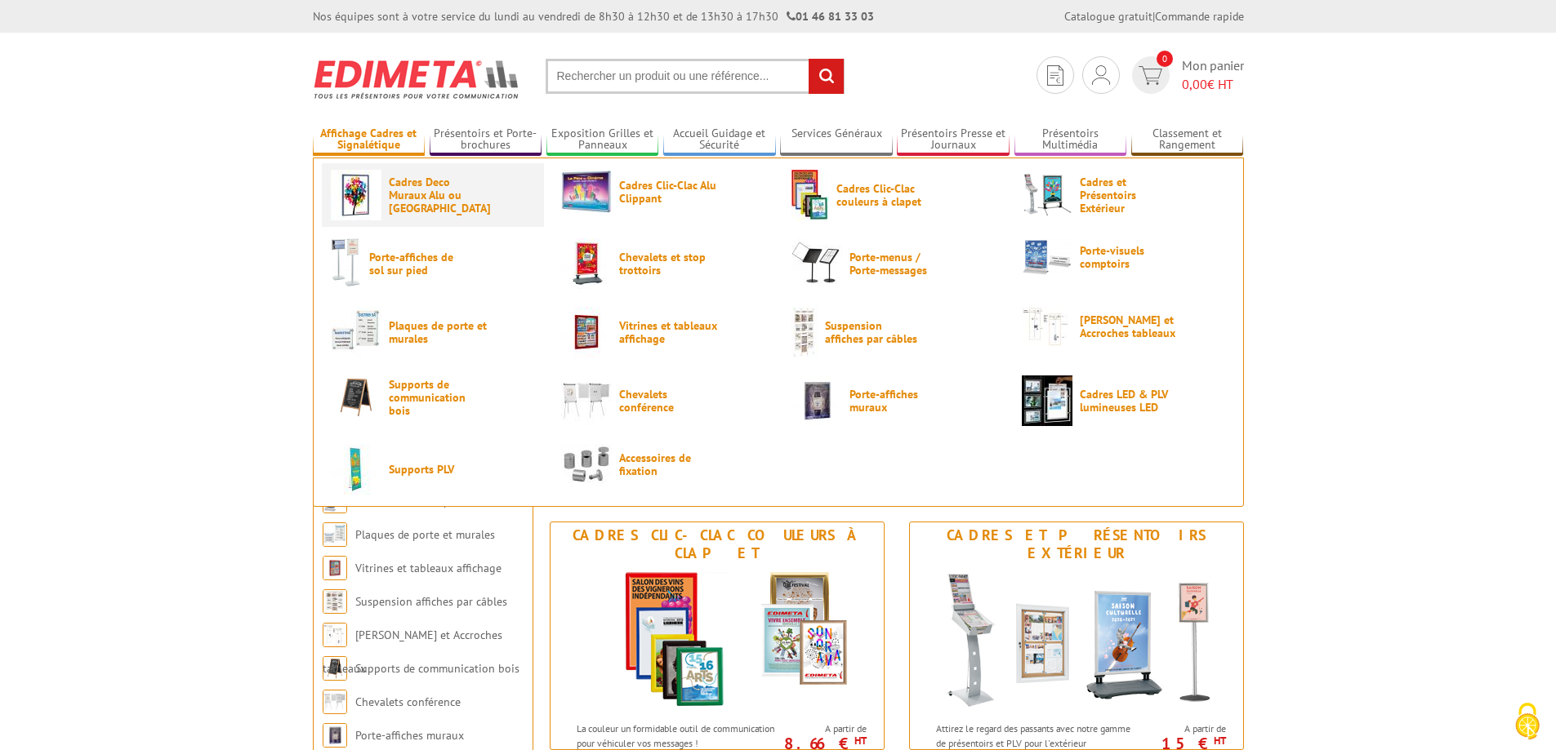  Describe the element at coordinates (1186, 75) in the screenshot. I see `a: devis rapide 0 Mon panier 0,00€ HT` at that location.